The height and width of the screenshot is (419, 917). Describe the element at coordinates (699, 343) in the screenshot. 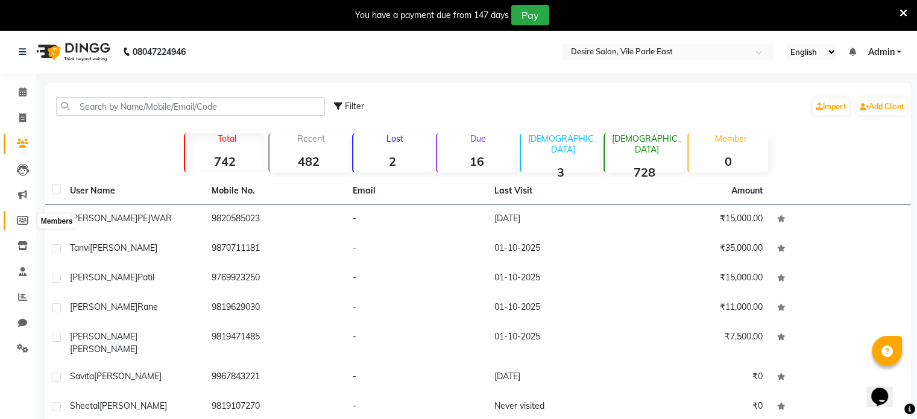

I see `td: ₹7,500.00` at that location.